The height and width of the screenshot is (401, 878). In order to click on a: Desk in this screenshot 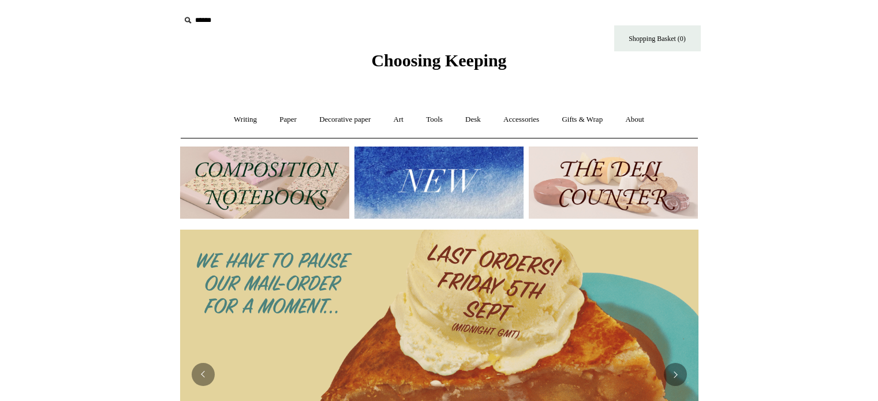, I will do `click(473, 119)`.